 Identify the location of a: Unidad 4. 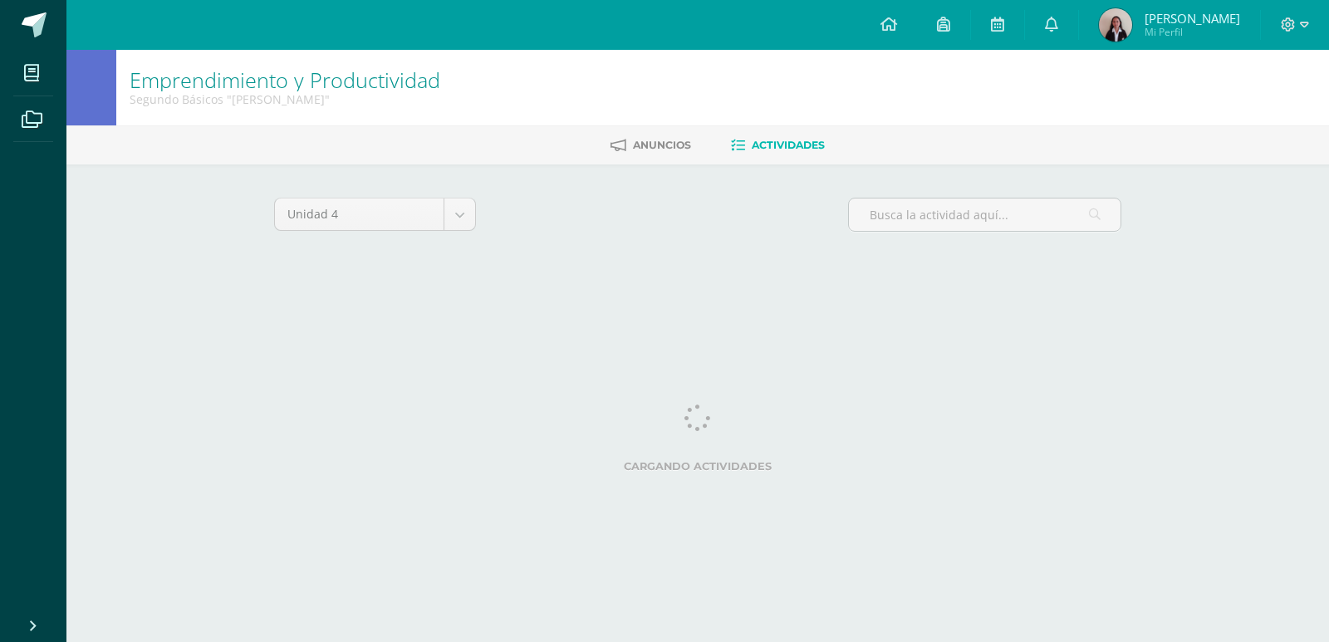
(375, 214).